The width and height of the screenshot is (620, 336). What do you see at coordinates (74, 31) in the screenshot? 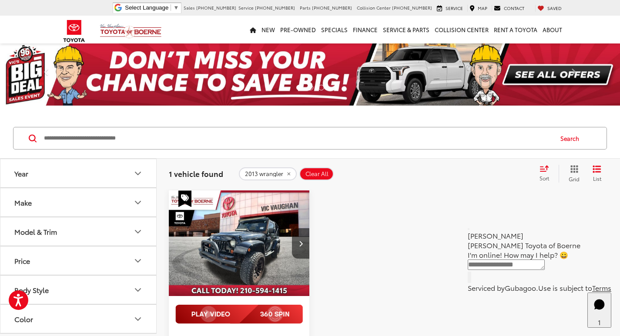
I see `img: Toyota` at bounding box center [74, 31].